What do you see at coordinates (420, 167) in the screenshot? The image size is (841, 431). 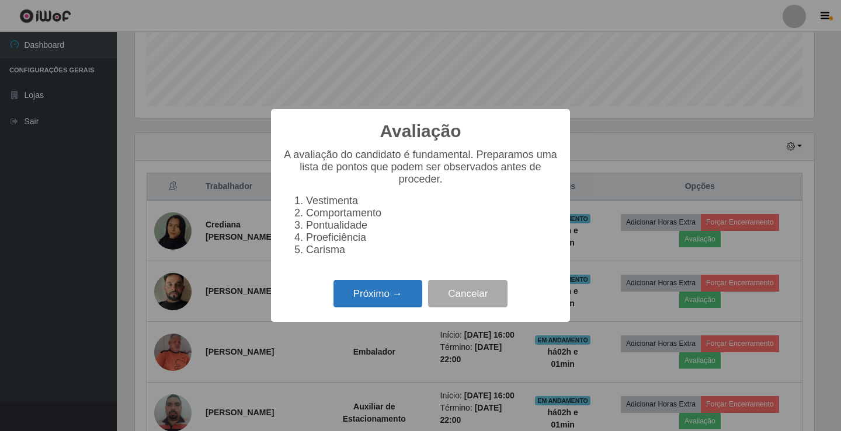 I see `p: A avaliação do candidato é fundamental. Preparamos uma lista de pontos que podem ser observados a...` at bounding box center [420, 167].